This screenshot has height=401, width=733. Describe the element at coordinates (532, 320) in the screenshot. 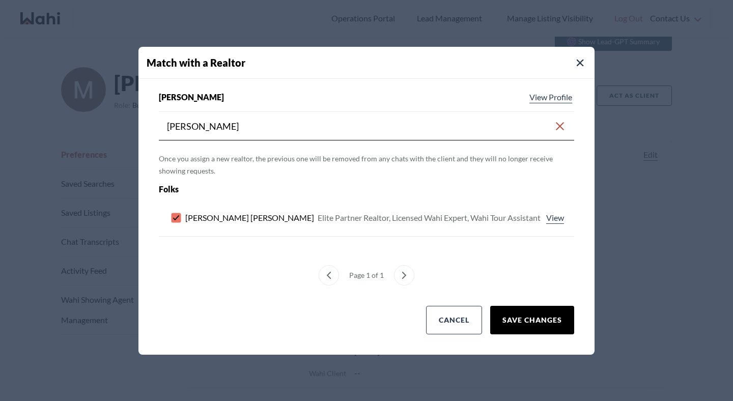

I see `button: Save Changes` at that location.